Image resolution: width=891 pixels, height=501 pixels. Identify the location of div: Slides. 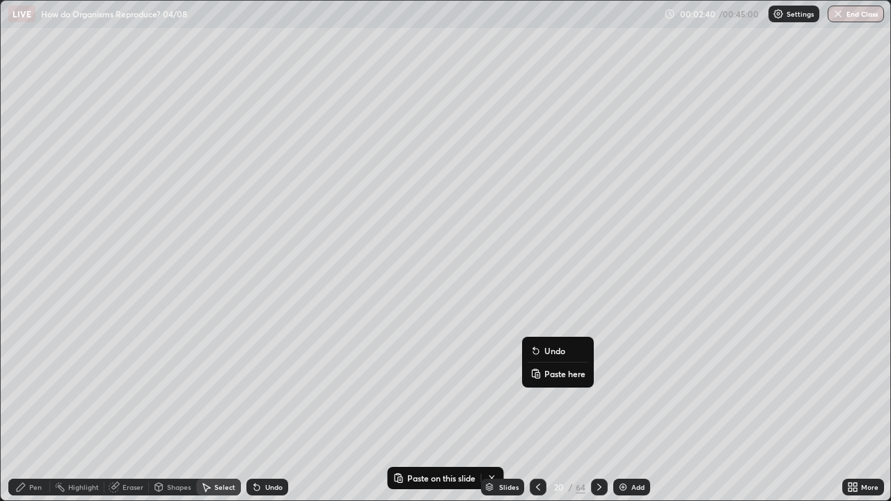
(509, 487).